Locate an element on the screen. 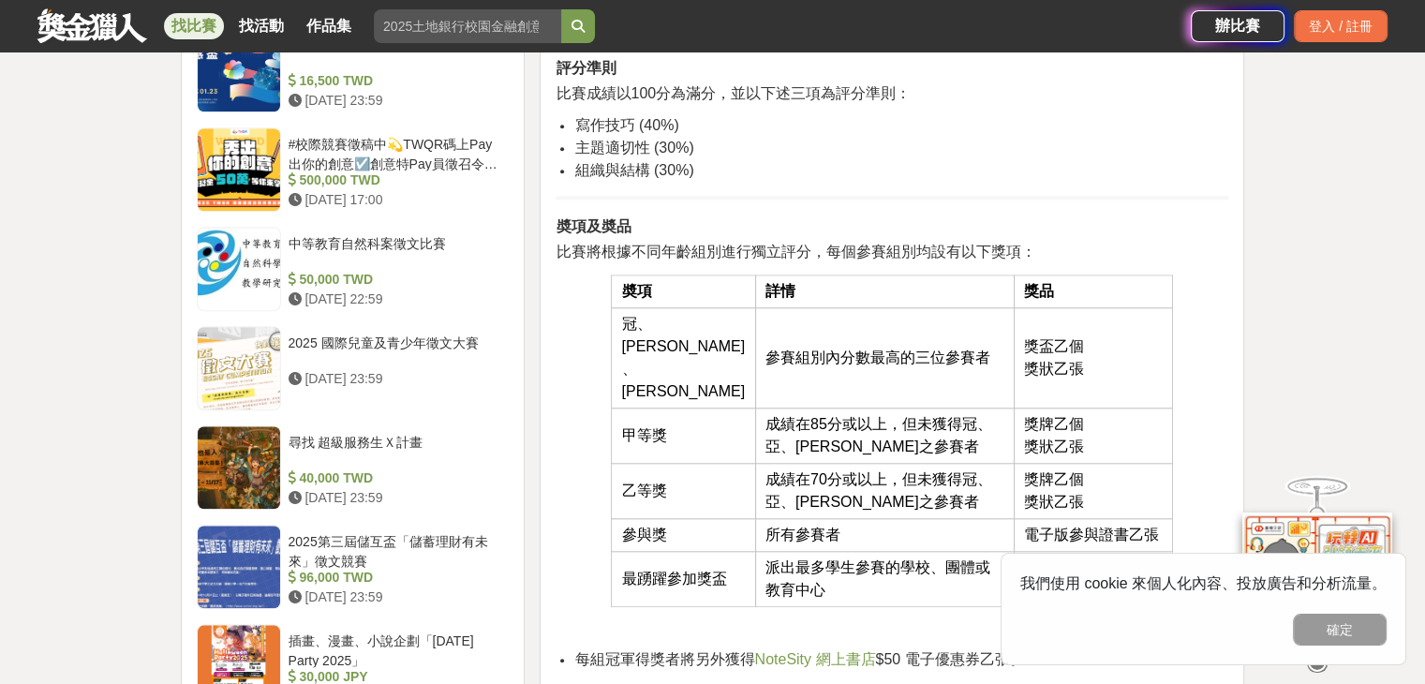 This screenshot has height=684, width=1425. span: 乙等獎 is located at coordinates (644, 490).